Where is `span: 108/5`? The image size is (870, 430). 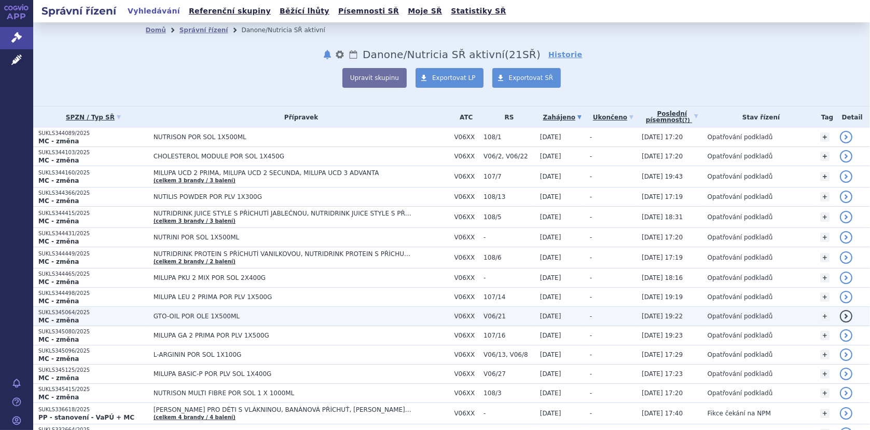
span: 108/5 is located at coordinates (509, 217).